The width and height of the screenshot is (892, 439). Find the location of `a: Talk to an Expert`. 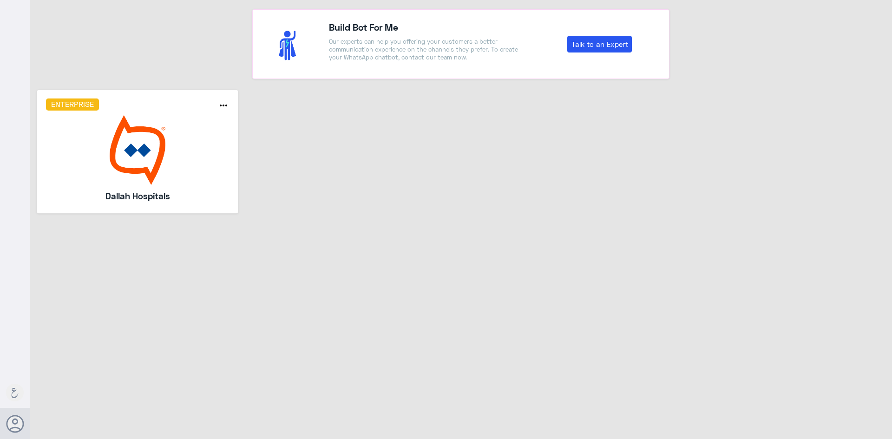

a: Talk to an Expert is located at coordinates (599, 44).